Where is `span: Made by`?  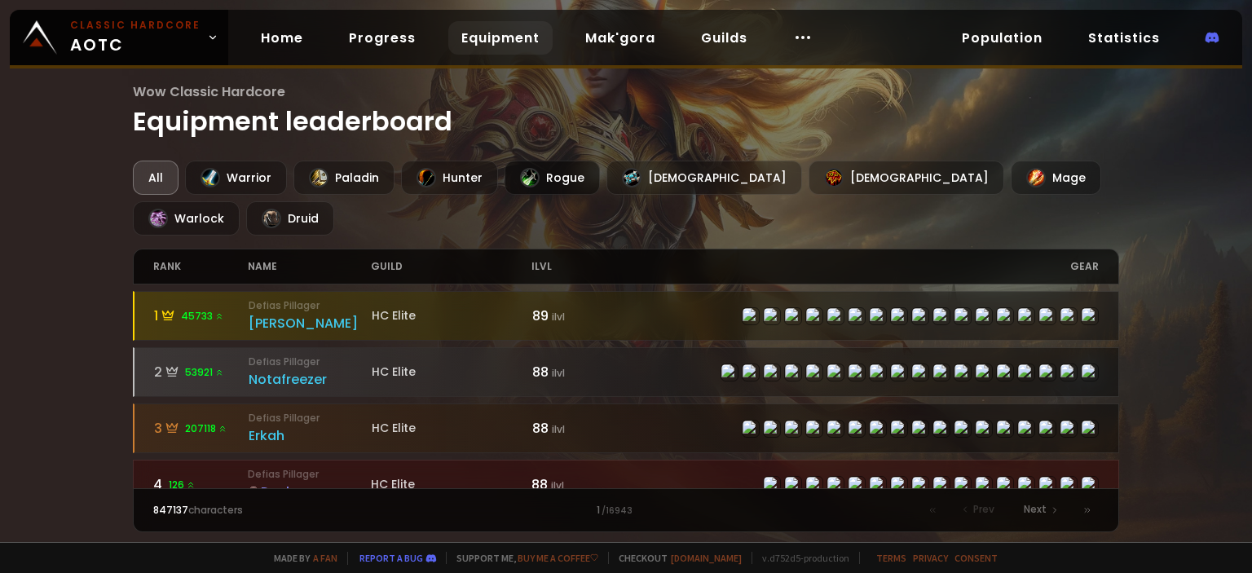 span: Made by is located at coordinates (301, 558).